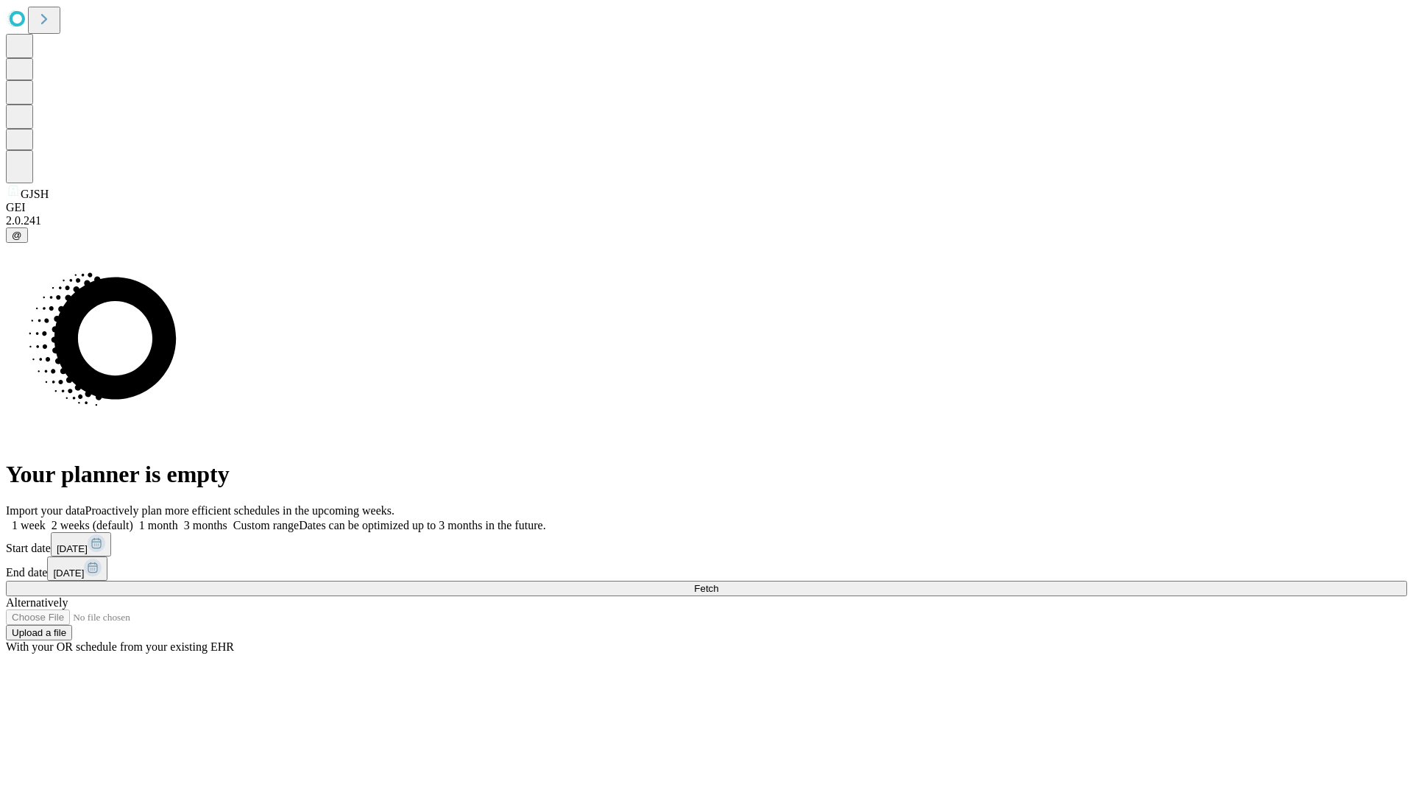 The image size is (1413, 795). What do you see at coordinates (205, 525) in the screenshot?
I see `span: 3 months` at bounding box center [205, 525].